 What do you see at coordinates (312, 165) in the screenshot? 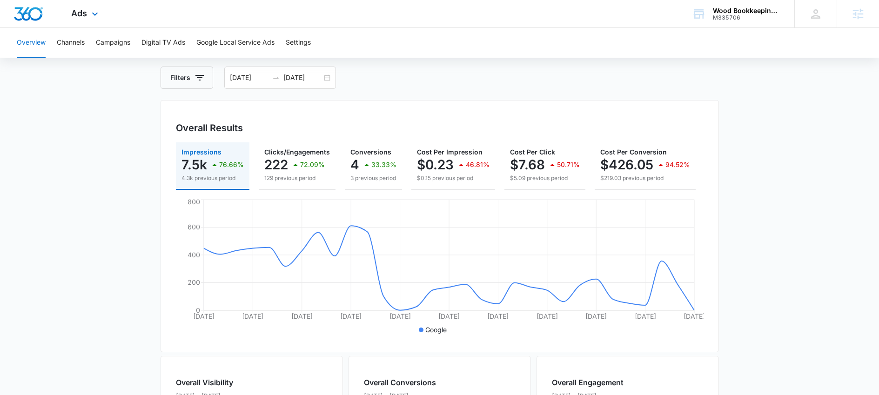
I see `p: 72.09%` at bounding box center [312, 165].